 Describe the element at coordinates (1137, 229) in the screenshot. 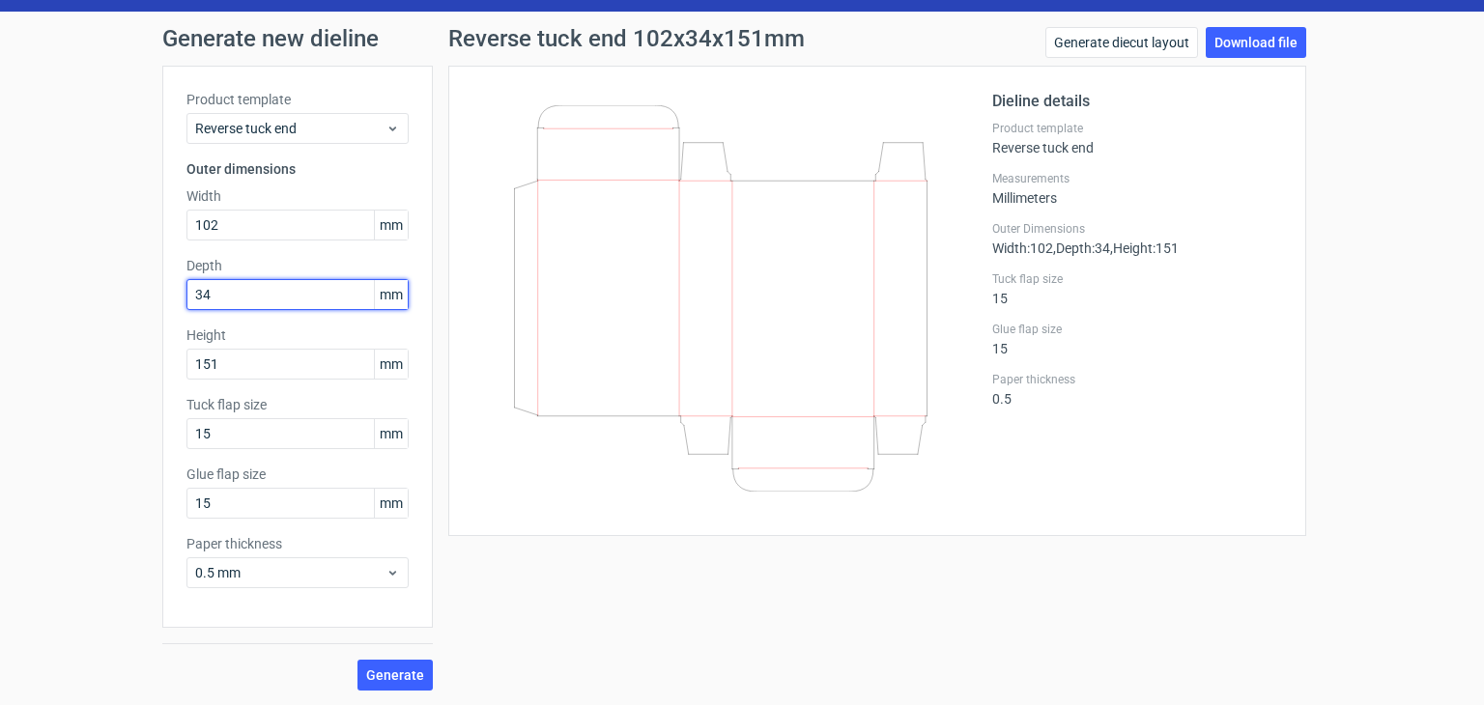

I see `label: Outer Dimensions` at that location.